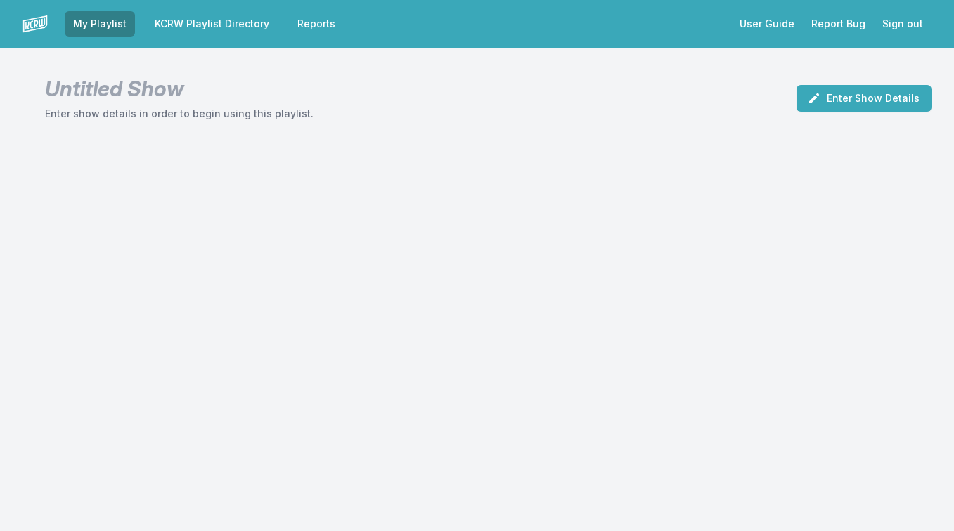 The height and width of the screenshot is (531, 954). What do you see at coordinates (179, 89) in the screenshot?
I see `h1: Untitled Show` at bounding box center [179, 89].